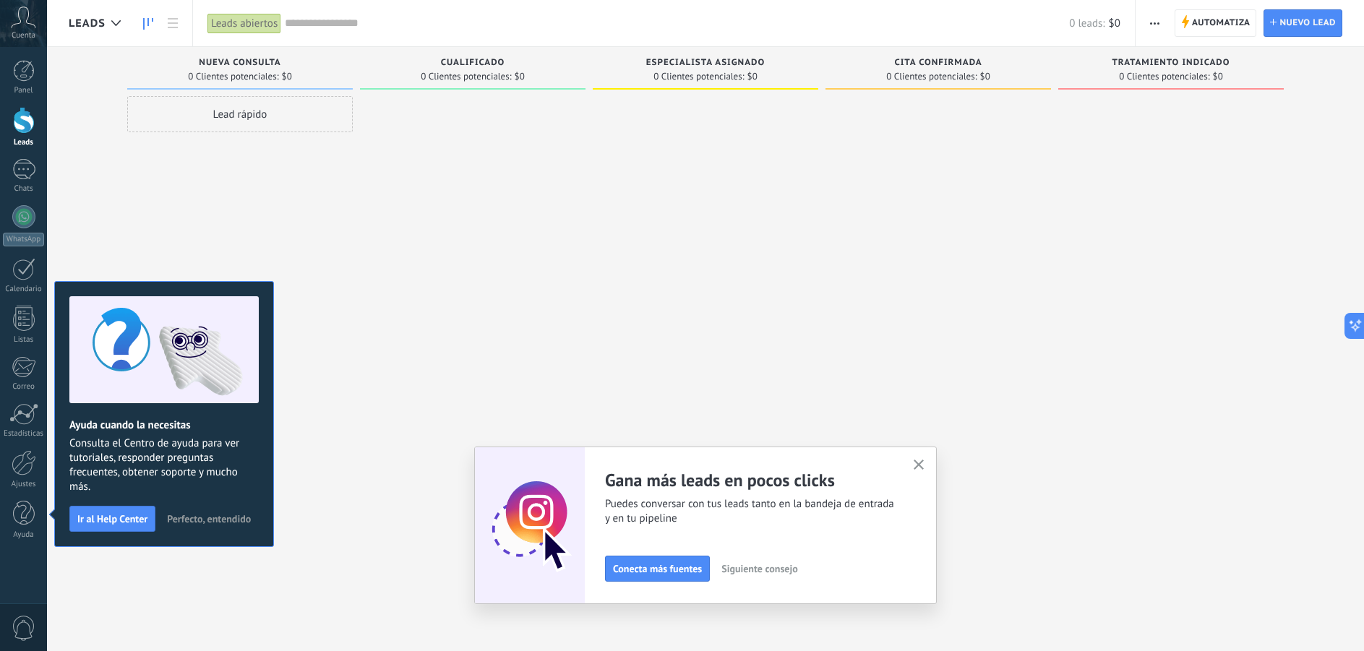 The width and height of the screenshot is (1364, 651). What do you see at coordinates (24, 387) in the screenshot?
I see `div: Correo` at bounding box center [24, 387].